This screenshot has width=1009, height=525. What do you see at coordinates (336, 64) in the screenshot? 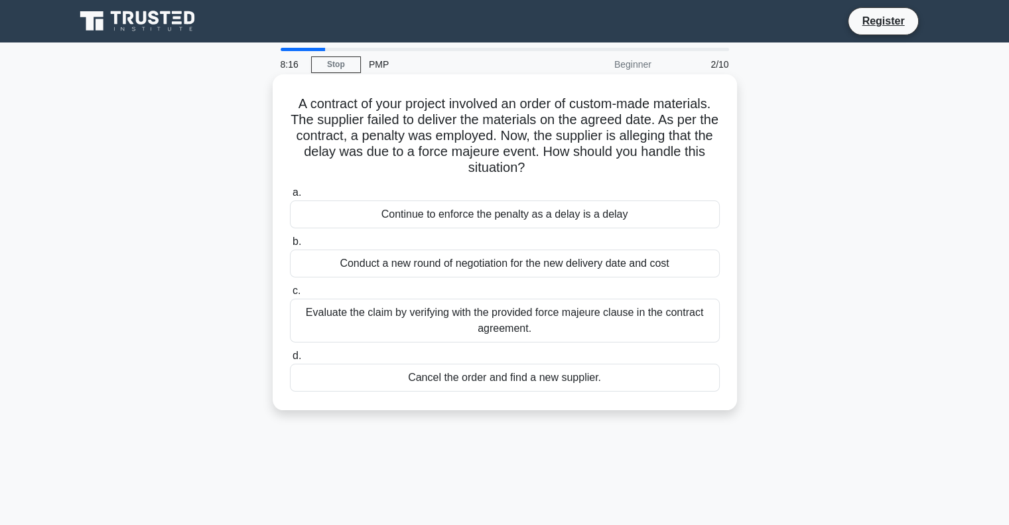
I see `a: Stop` at bounding box center [336, 64].